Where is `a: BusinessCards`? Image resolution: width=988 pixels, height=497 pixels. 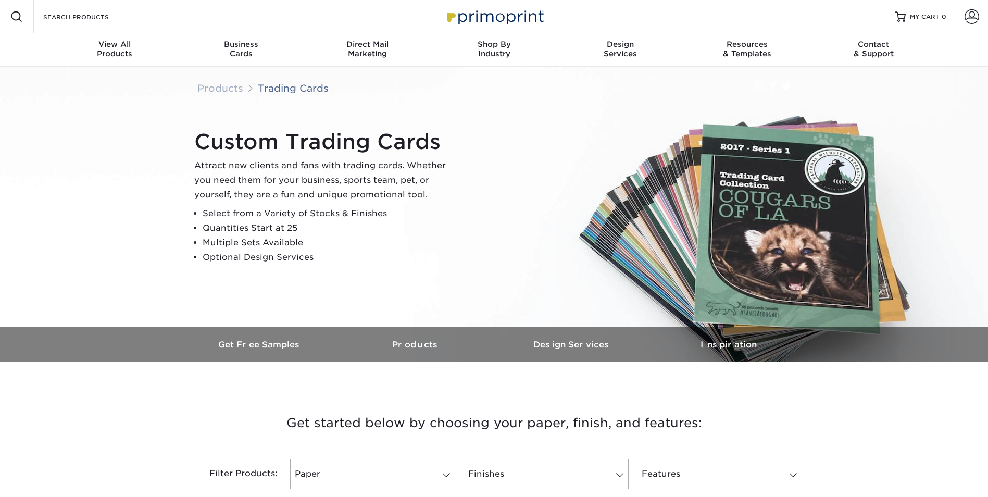 a: BusinessCards is located at coordinates (241, 50).